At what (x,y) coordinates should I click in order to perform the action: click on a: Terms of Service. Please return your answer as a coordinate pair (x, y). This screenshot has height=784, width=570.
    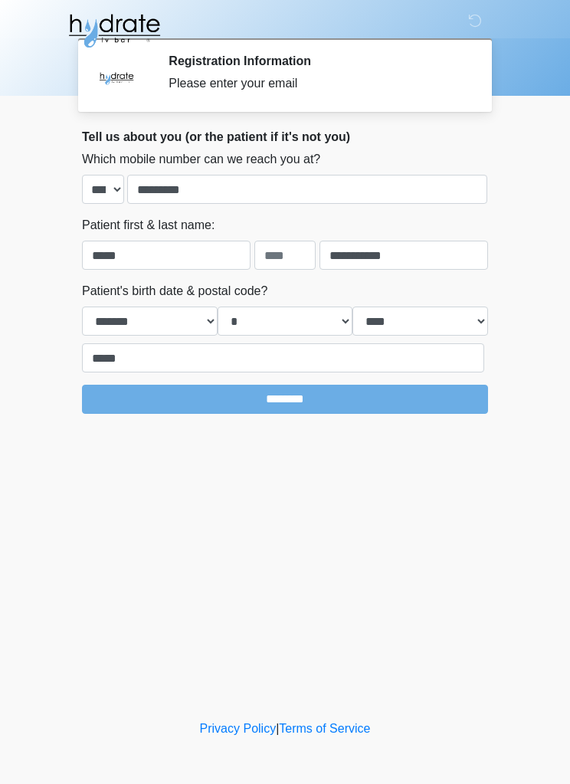
    Looking at the image, I should click on (324, 728).